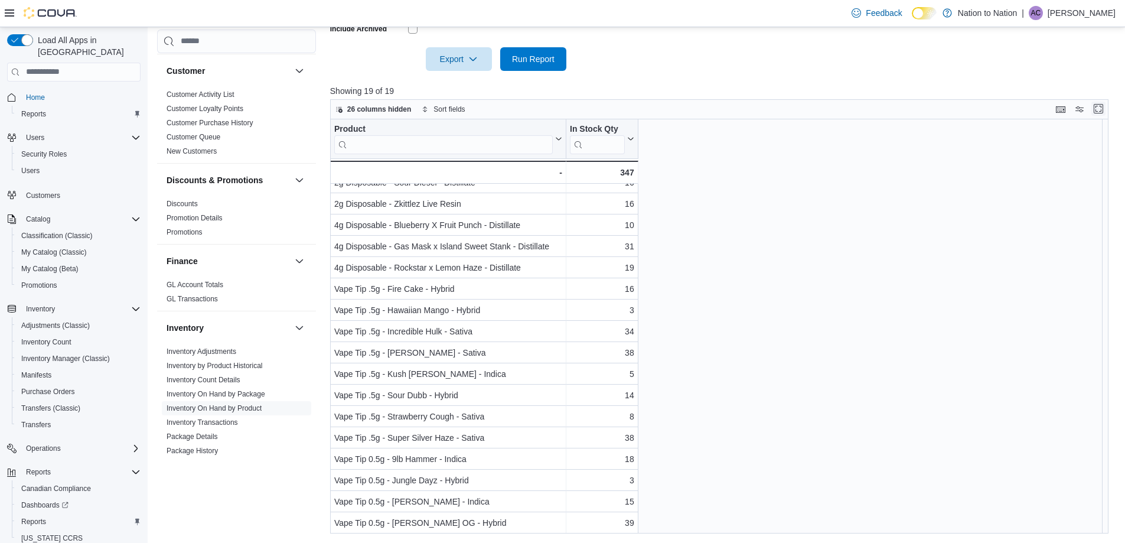  What do you see at coordinates (46, 342) in the screenshot?
I see `a: Inventory Count` at bounding box center [46, 342].